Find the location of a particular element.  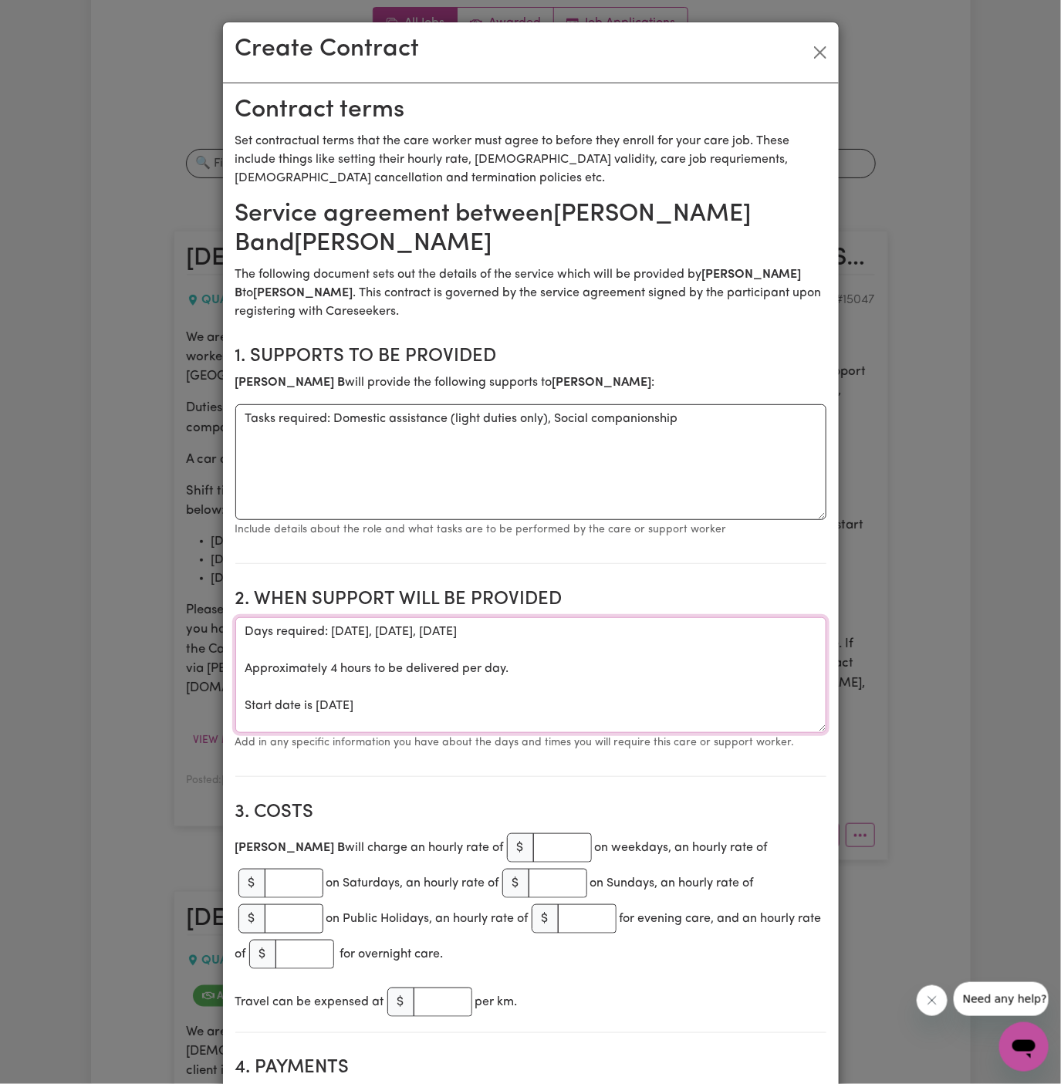

h2: Create Contract is located at coordinates (327, 49).